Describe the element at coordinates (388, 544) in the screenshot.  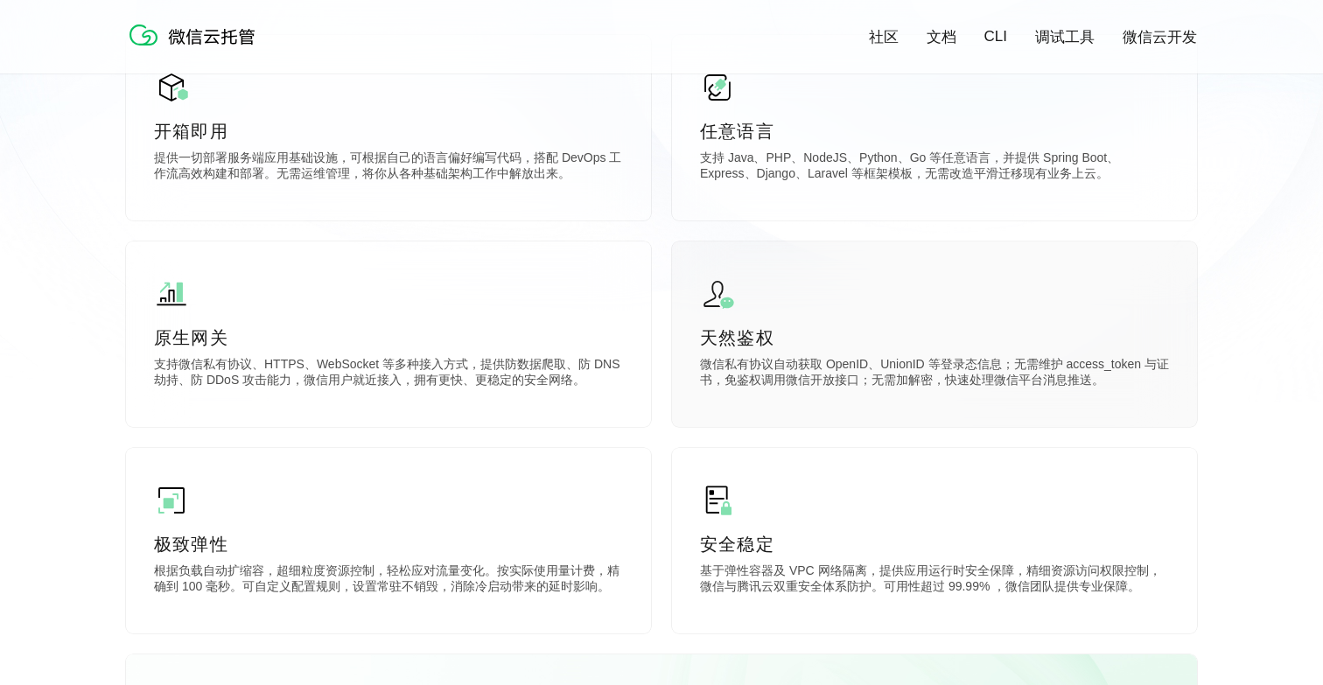
I see `p: 极致弹性` at that location.